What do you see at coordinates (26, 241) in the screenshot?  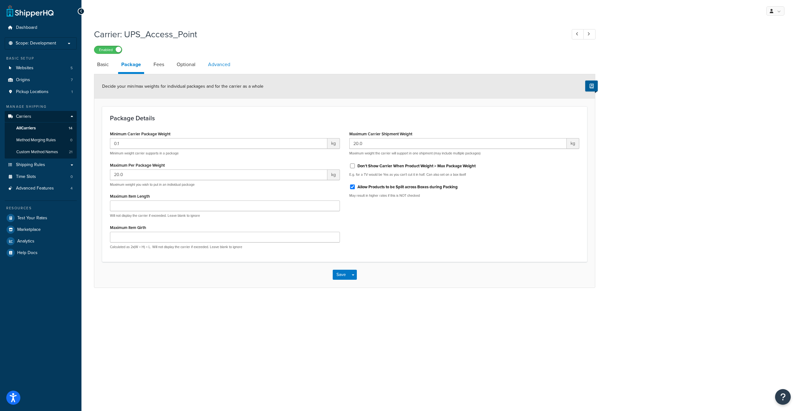 I see `span: Analytics` at bounding box center [26, 241].